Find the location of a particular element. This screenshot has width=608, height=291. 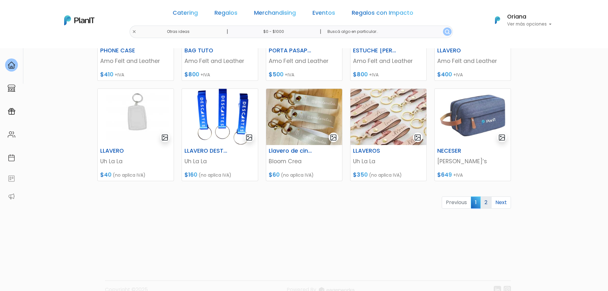

a: gallery-light LLAVEROS Uh La La $350 (no aplica IVA) is located at coordinates (389, 135).